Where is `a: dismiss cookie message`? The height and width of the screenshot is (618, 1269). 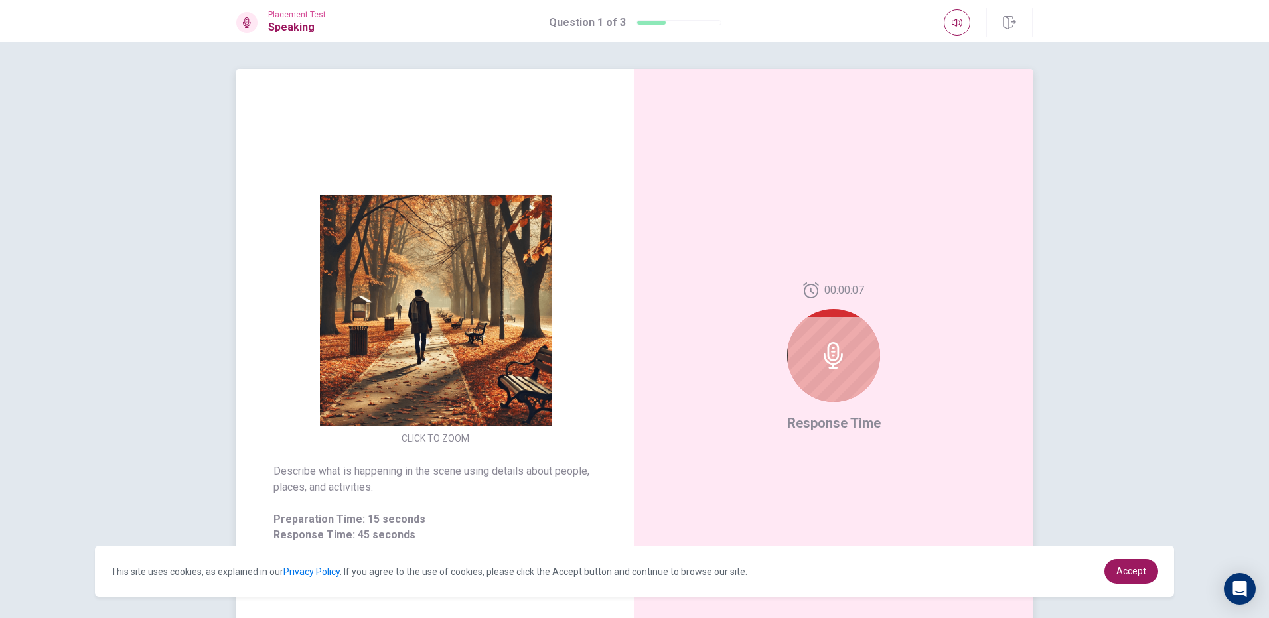
a: dismiss cookie message is located at coordinates (1131, 571).